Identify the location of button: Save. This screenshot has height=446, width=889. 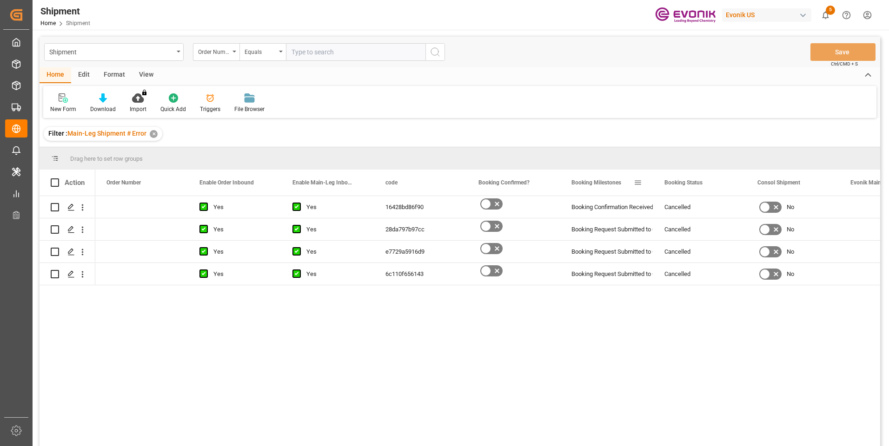
(843, 52).